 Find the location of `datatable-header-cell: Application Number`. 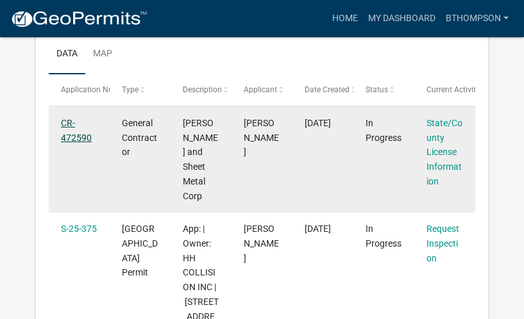

datatable-header-cell: Application Number is located at coordinates (79, 90).